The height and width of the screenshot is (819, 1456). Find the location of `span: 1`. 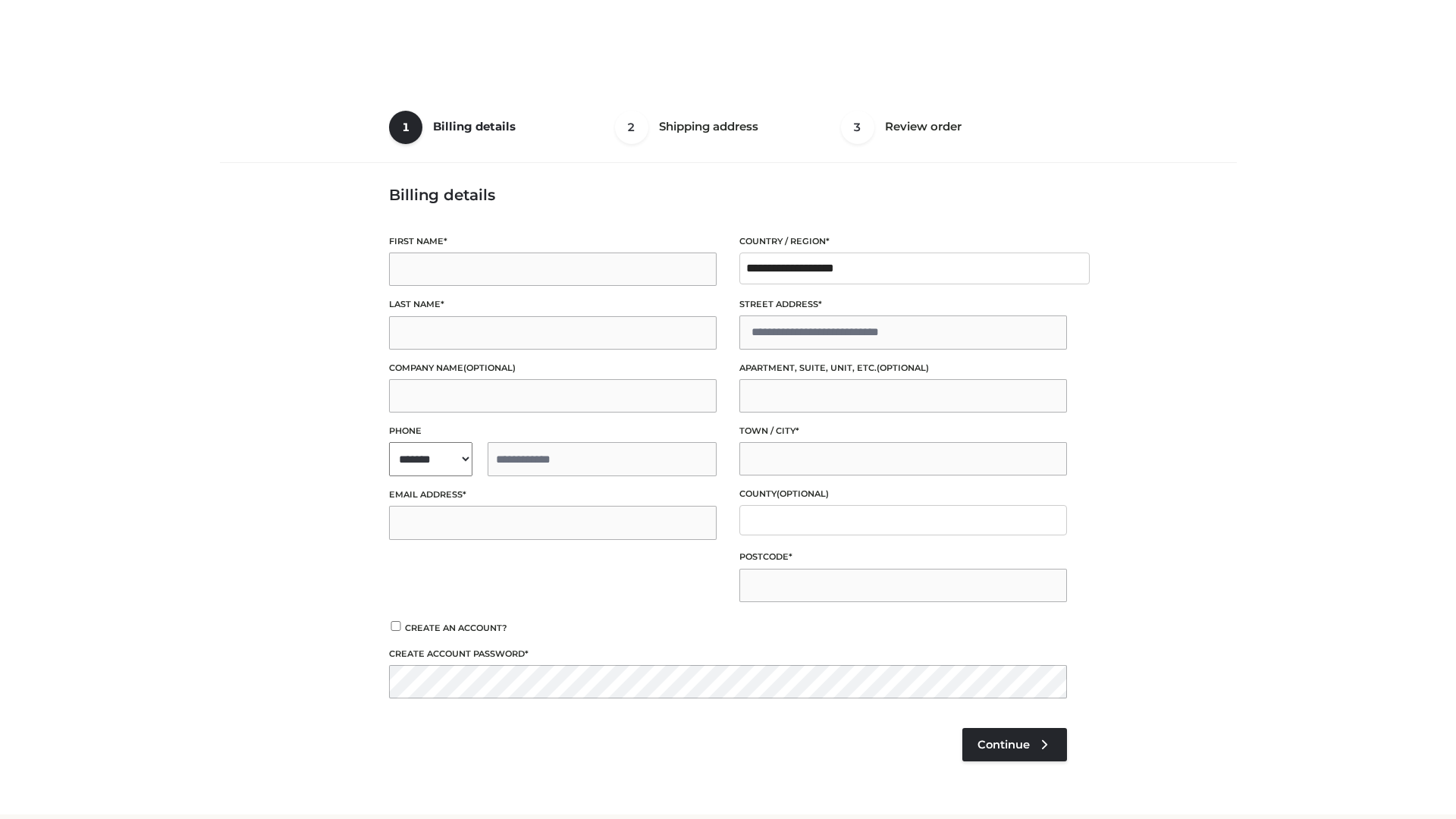

span: 1 is located at coordinates (406, 128).